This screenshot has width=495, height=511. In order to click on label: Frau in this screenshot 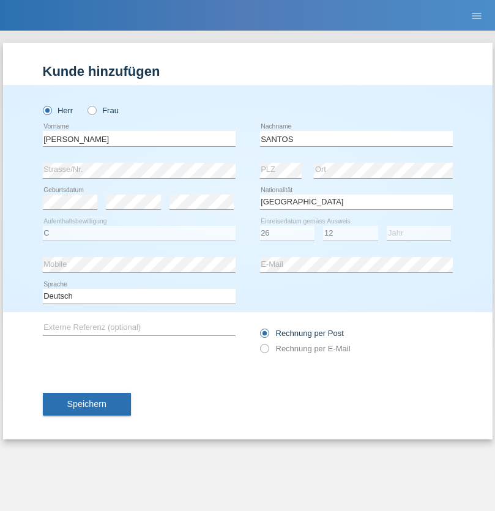, I will do `click(103, 110)`.